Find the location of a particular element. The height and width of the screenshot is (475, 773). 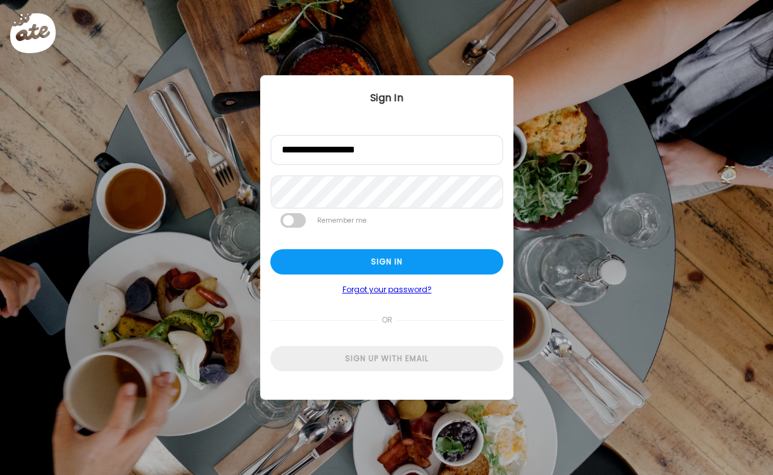

label: Remember me is located at coordinates (342, 220).